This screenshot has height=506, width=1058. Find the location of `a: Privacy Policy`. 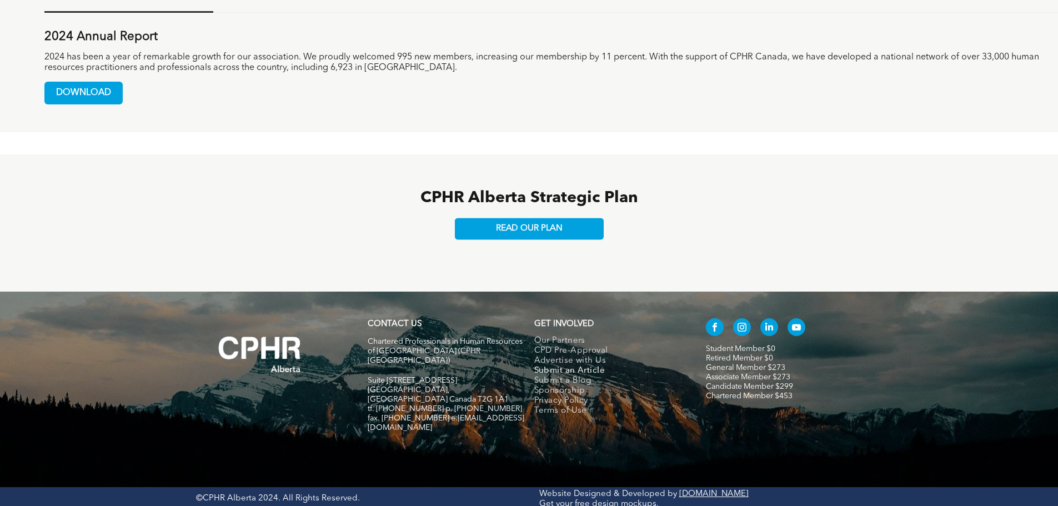

a: Privacy Policy is located at coordinates (608, 401).